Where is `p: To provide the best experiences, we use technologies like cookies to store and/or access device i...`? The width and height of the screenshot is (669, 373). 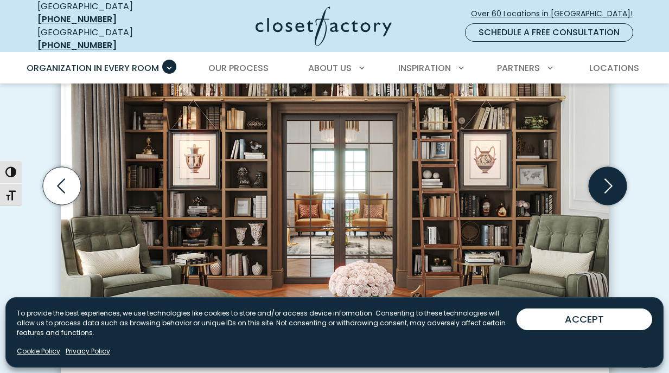 p: To provide the best experiences, we use technologies like cookies to store and/or access device i... is located at coordinates (266, 323).